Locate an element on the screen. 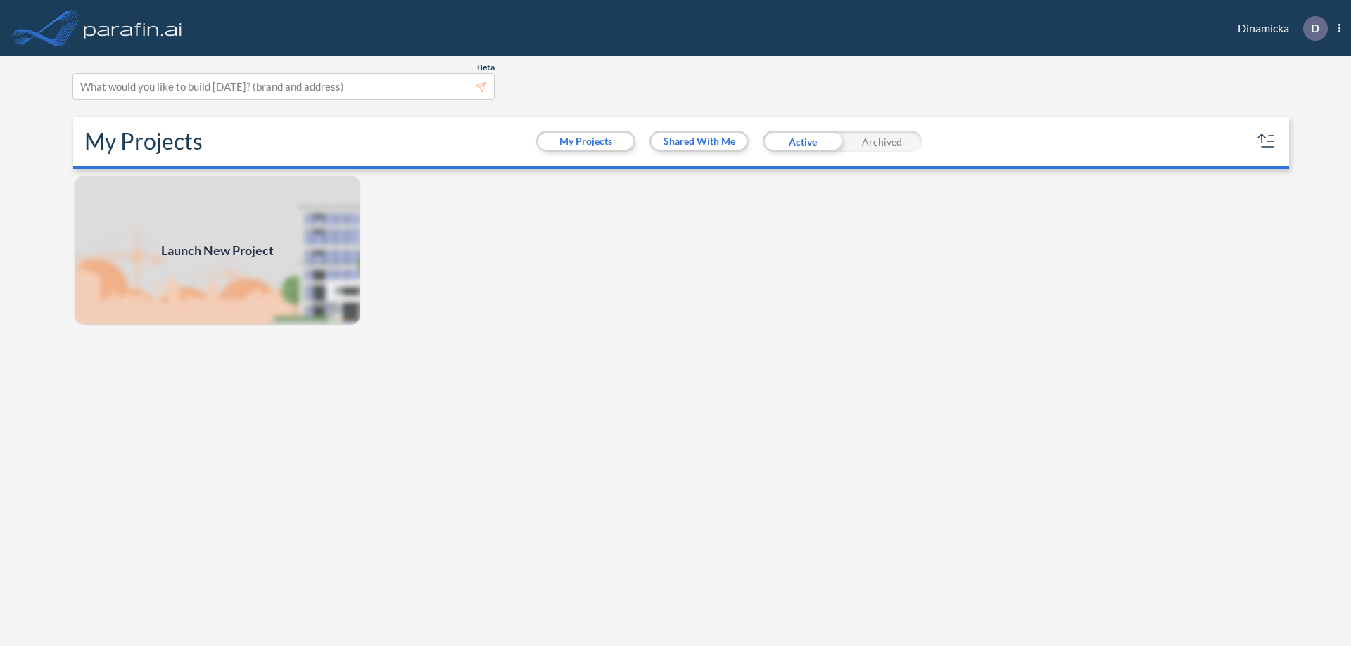 Image resolution: width=1351 pixels, height=646 pixels. div: Active is located at coordinates (802, 141).